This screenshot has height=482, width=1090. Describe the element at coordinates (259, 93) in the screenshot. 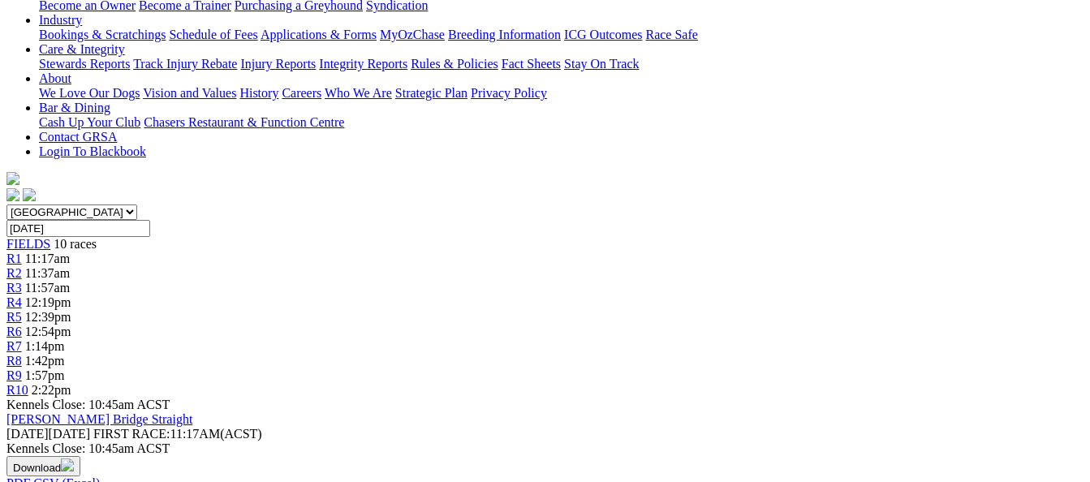

I see `a: History` at that location.